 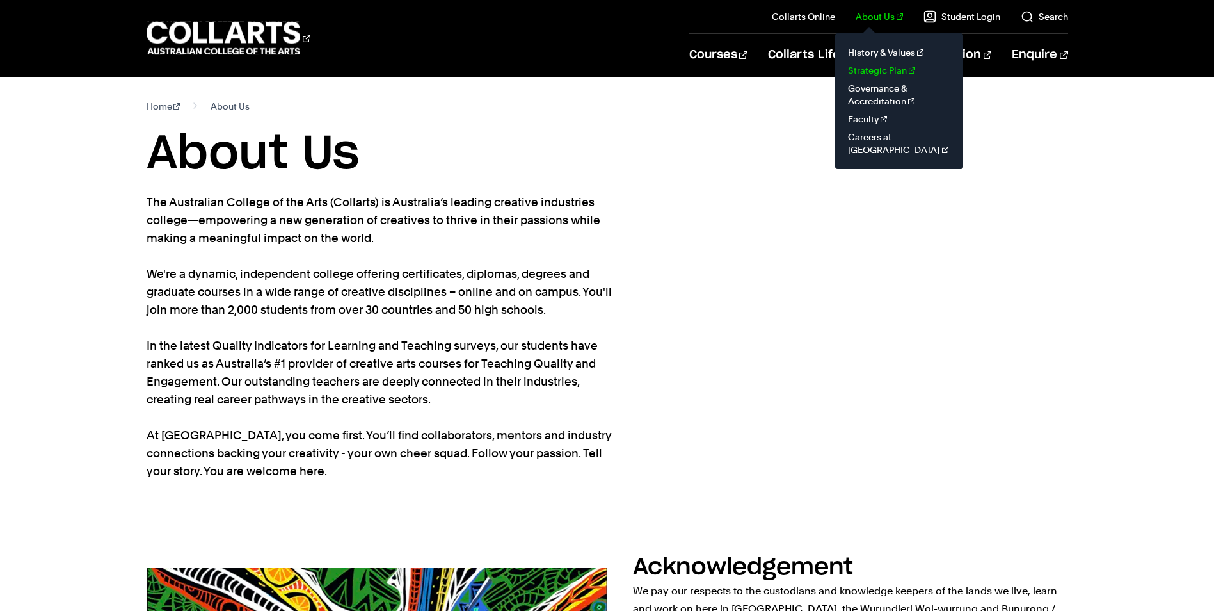 What do you see at coordinates (230, 106) in the screenshot?
I see `span: About Us` at bounding box center [230, 106].